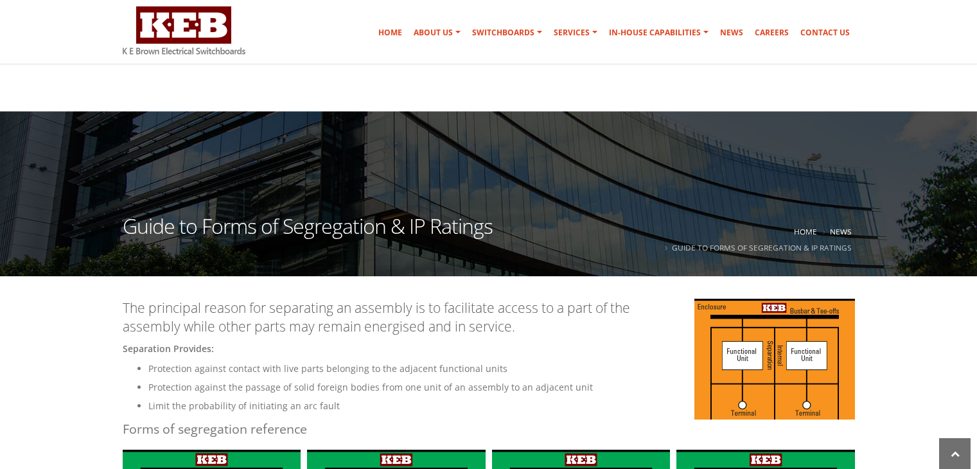 The height and width of the screenshot is (469, 977). I want to click on a: In-house Capabilities, so click(658, 33).